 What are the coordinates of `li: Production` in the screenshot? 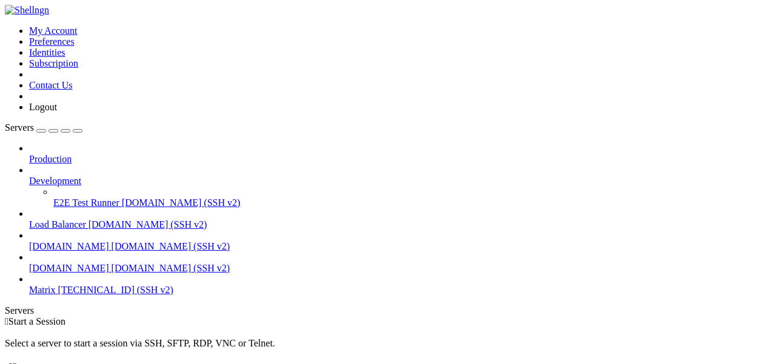 It's located at (400, 154).